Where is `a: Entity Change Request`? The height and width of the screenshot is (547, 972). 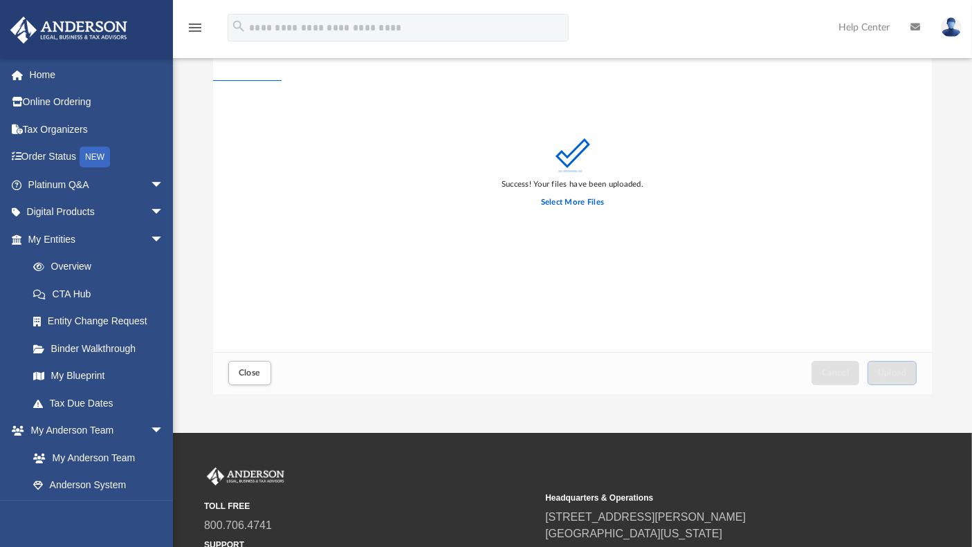 a: Entity Change Request is located at coordinates (102, 322).